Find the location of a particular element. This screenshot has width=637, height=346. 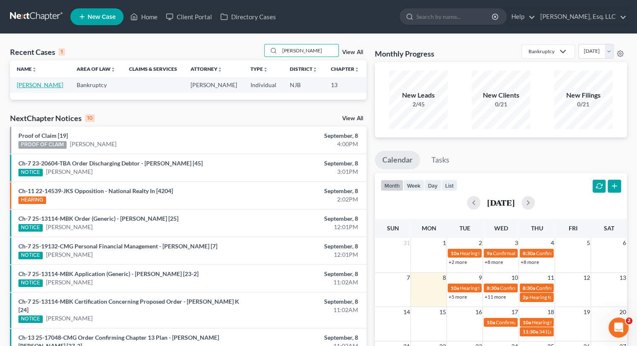

span: Thu is located at coordinates (537, 228).